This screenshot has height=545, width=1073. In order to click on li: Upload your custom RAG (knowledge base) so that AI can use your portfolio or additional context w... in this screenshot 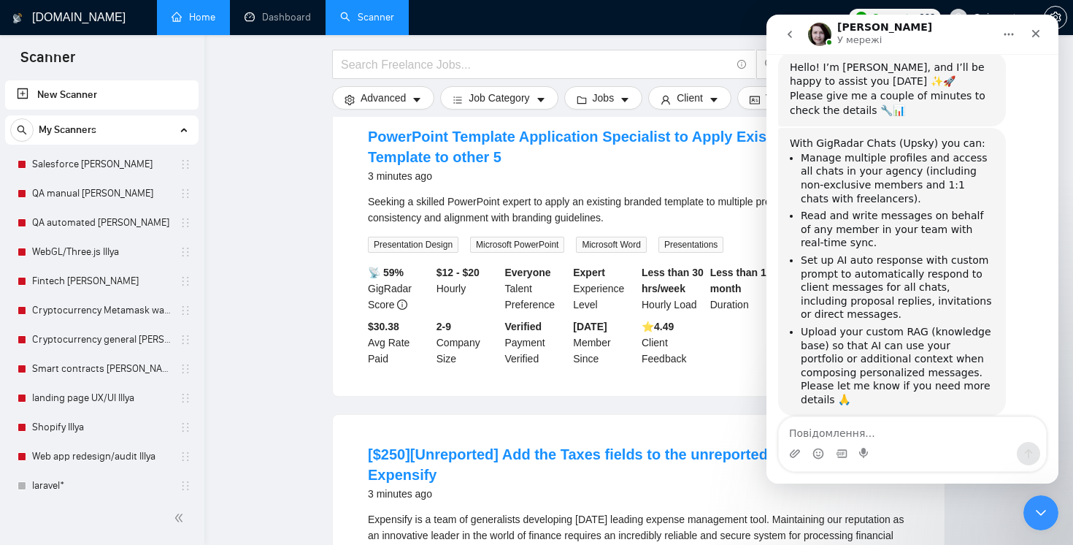, I will do `click(131, 351)`.